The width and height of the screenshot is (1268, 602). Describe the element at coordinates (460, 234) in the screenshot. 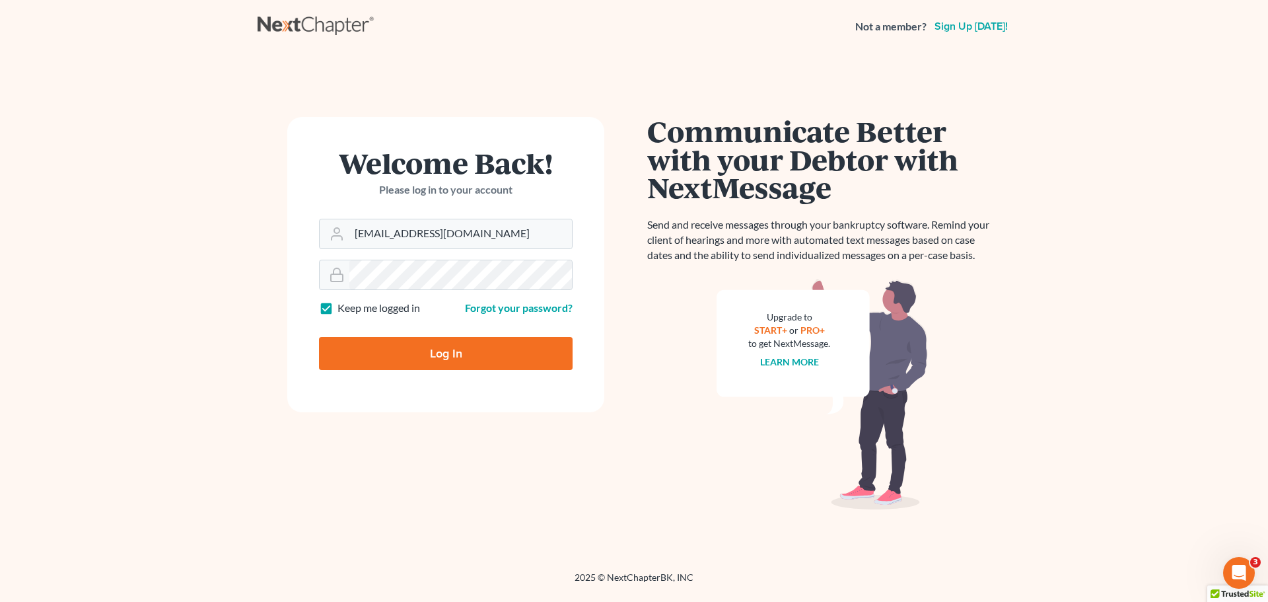

I see `input: Email Address` at that location.